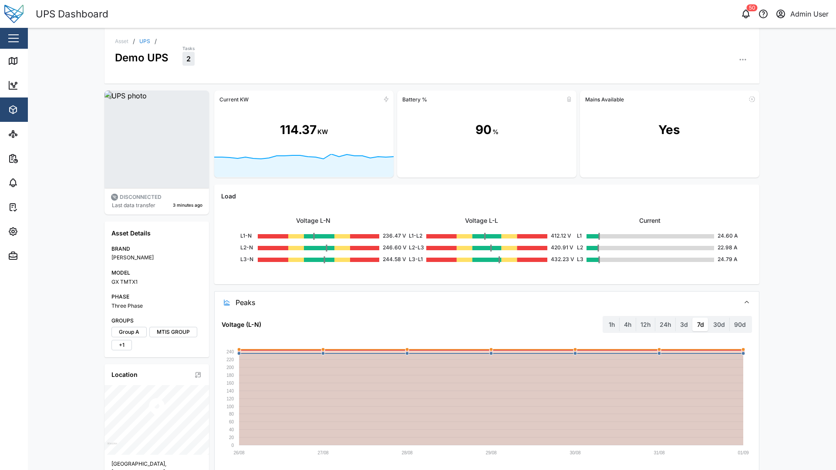 Image resolution: width=836 pixels, height=470 pixels. I want to click on label: Group A, so click(129, 332).